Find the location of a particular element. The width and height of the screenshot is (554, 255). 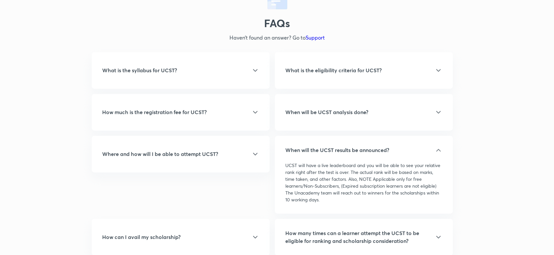

p: Haven’t found an answer? Go to is located at coordinates (277, 38).